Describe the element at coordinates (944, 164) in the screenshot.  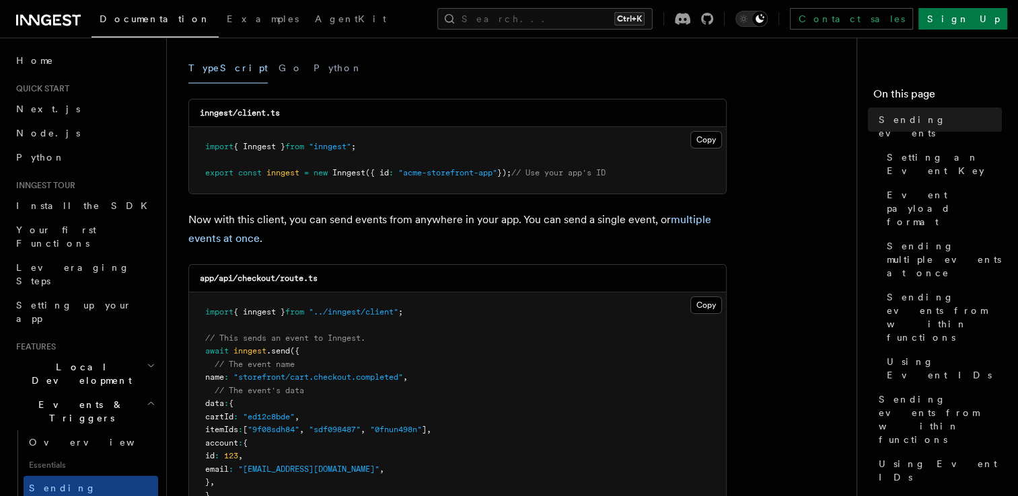
I see `span: Setting an Event Key` at that location.